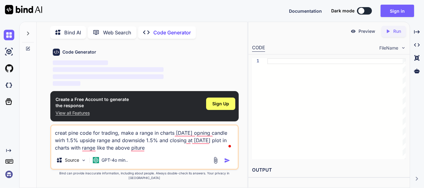  What do you see at coordinates (9, 35) in the screenshot?
I see `img: chat` at bounding box center [9, 35].